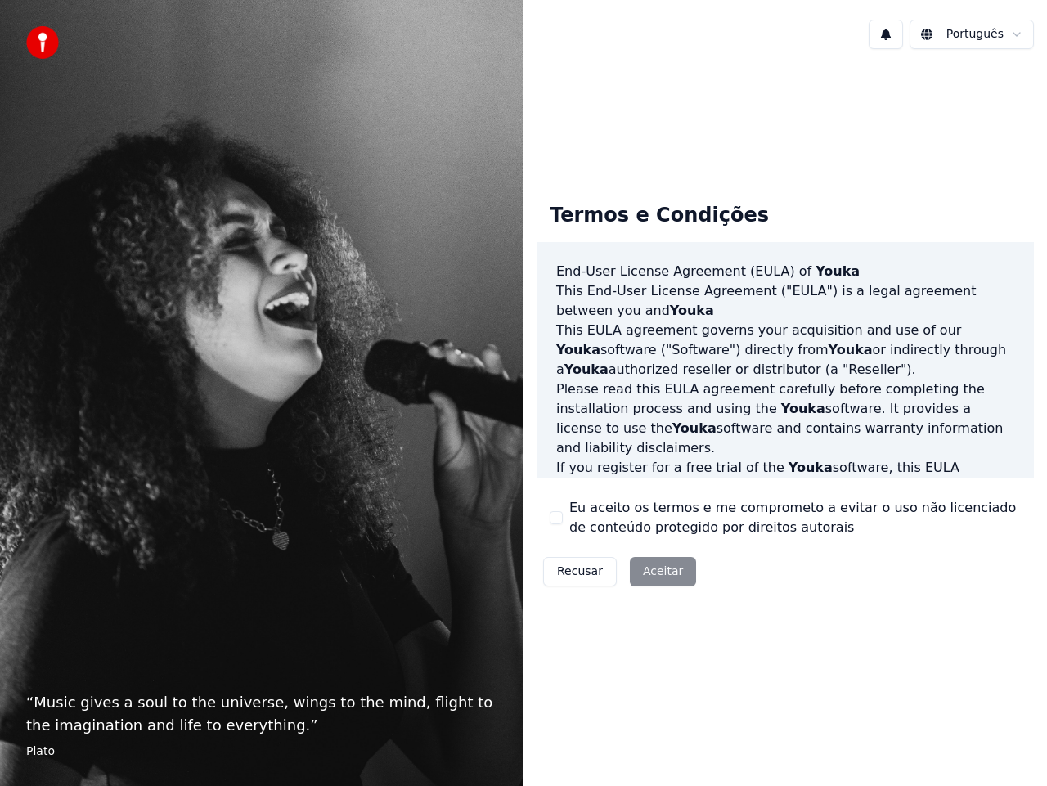 This screenshot has width=1047, height=786. What do you see at coordinates (785, 419) in the screenshot?
I see `p: Please read this EULA agreement carefully before completing the installation process and using th...` at bounding box center [785, 419].